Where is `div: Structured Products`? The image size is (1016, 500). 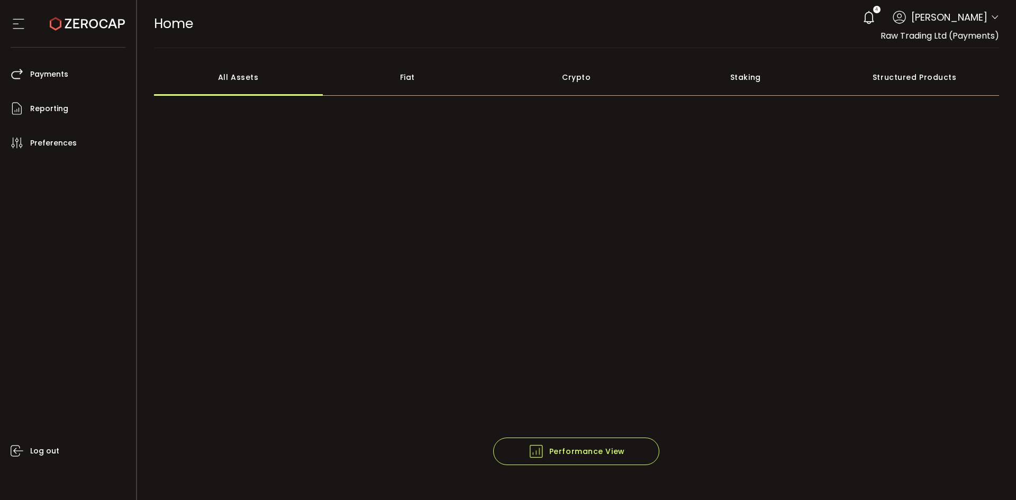
div: Structured Products is located at coordinates (915, 77).